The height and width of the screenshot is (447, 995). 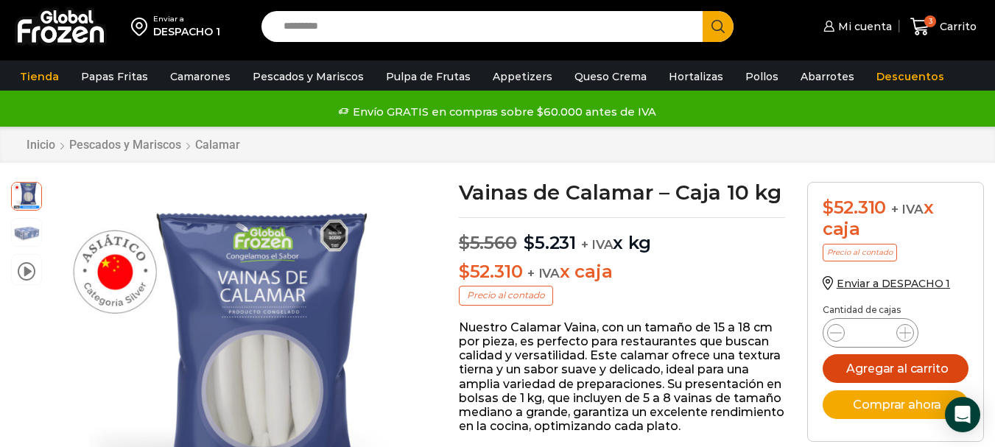 What do you see at coordinates (896, 368) in the screenshot?
I see `button: Agregar al carrito` at bounding box center [896, 368].